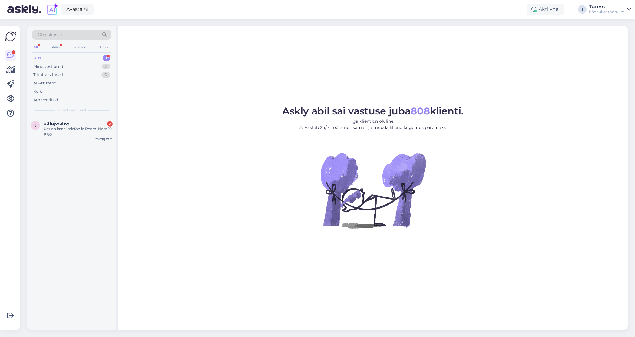 This screenshot has width=635, height=337. Describe the element at coordinates (35, 125) in the screenshot. I see `span: 3` at that location.